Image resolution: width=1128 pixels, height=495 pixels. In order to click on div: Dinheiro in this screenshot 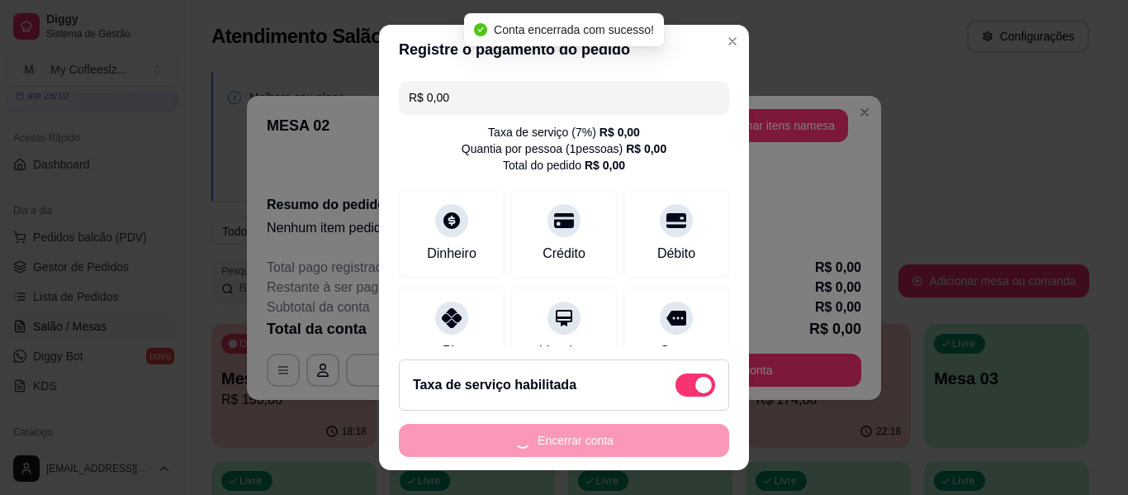, I will do `click(452, 254)`.